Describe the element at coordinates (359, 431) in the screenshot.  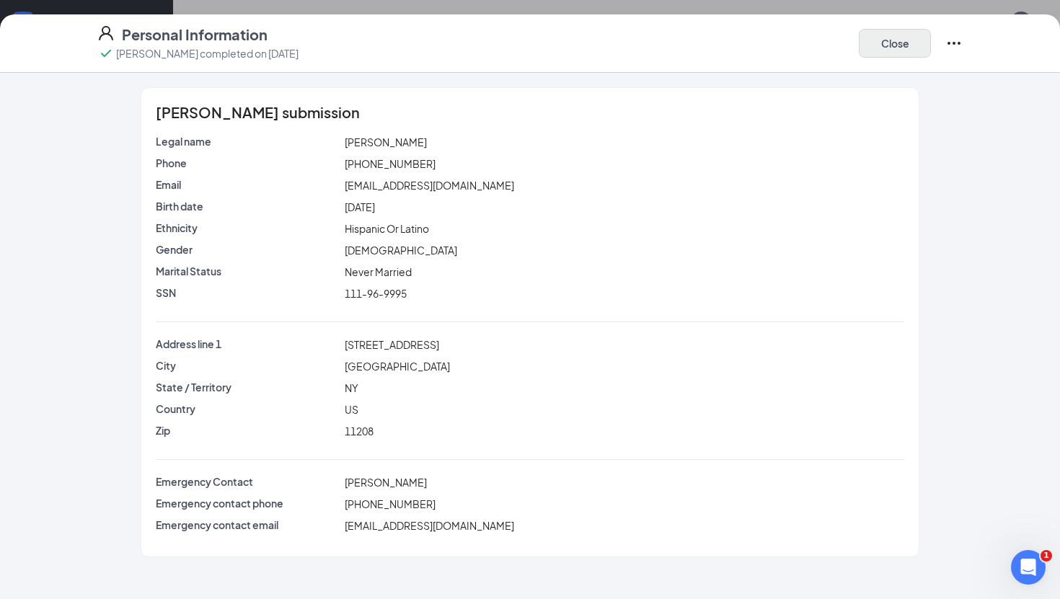
I see `span: 11208` at that location.